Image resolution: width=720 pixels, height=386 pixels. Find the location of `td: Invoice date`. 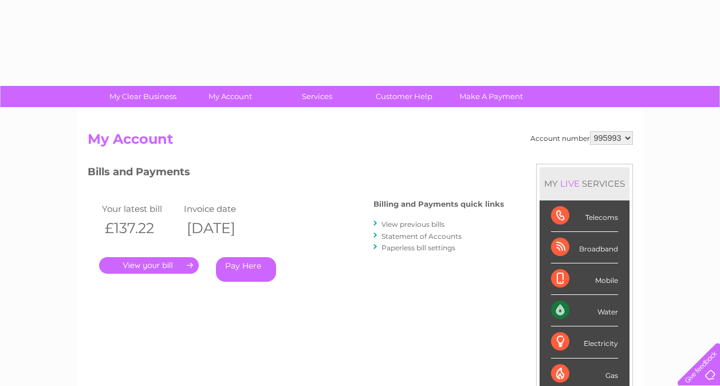

td: Invoice date is located at coordinates (222, 209).